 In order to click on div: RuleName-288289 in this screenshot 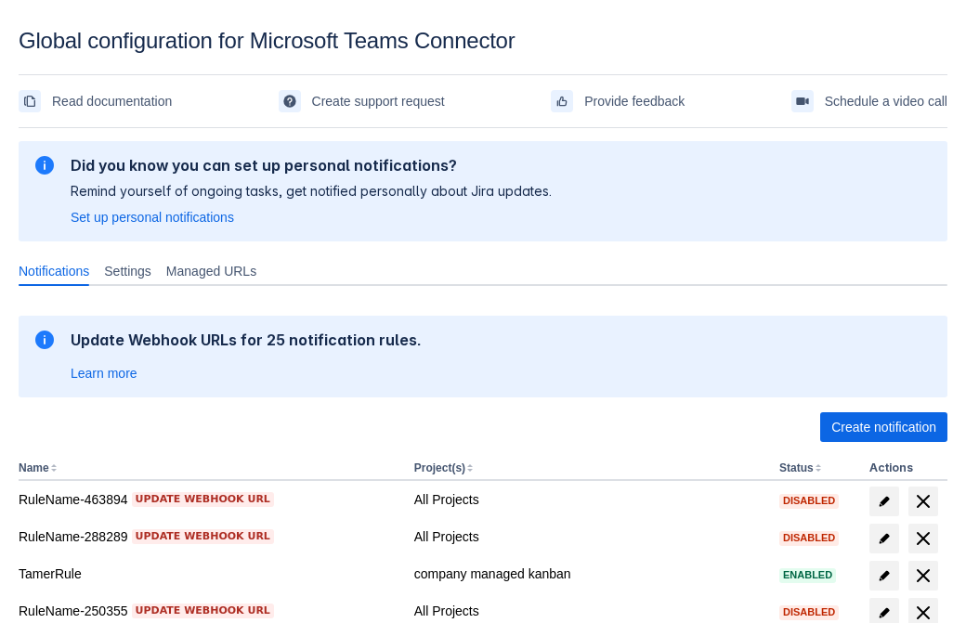, I will do `click(209, 537)`.